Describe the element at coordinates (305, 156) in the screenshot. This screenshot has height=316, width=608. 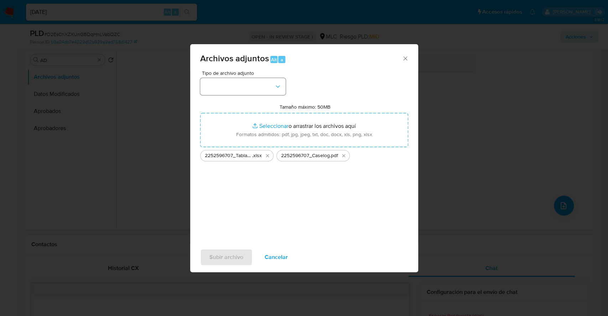
I see `span: 2252596707_Caselog` at that location.